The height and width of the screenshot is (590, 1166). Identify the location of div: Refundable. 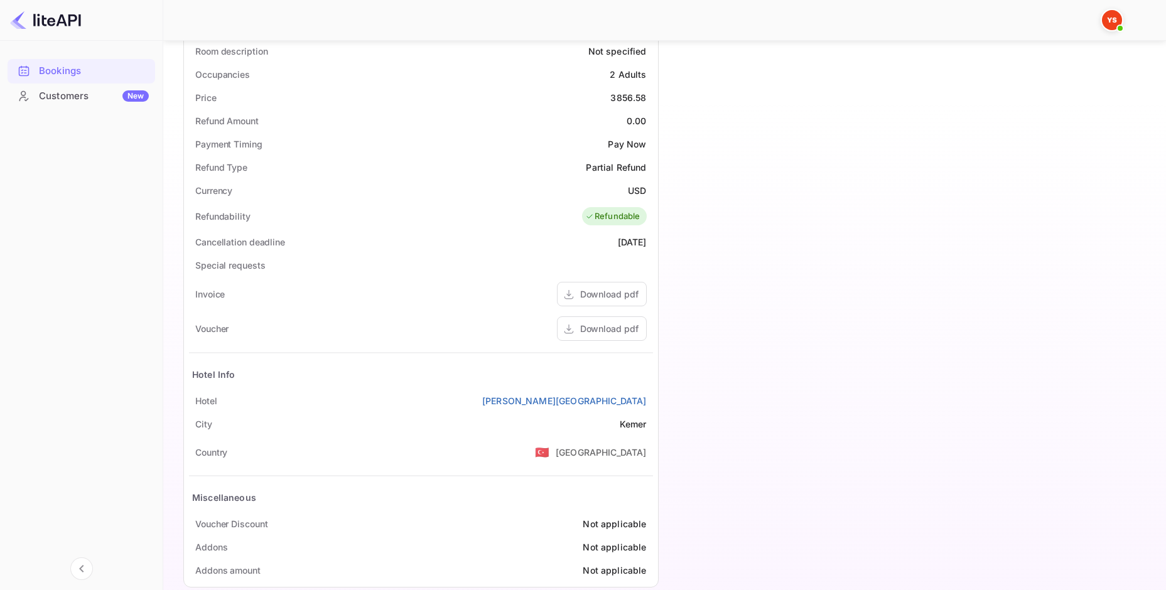
(613, 217).